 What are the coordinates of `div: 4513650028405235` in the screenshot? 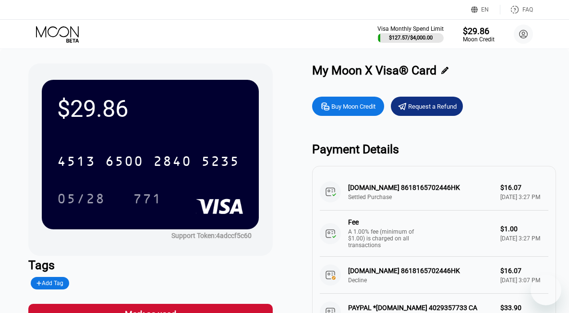 It's located at (148, 161).